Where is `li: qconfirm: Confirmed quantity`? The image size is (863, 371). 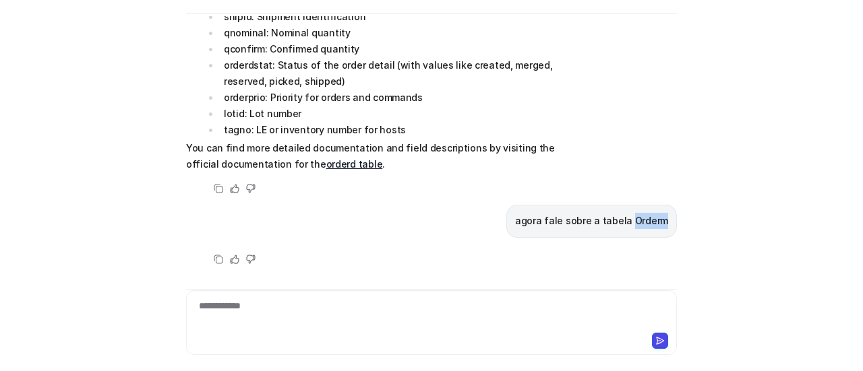 li: qconfirm: Confirmed quantity is located at coordinates (400, 49).